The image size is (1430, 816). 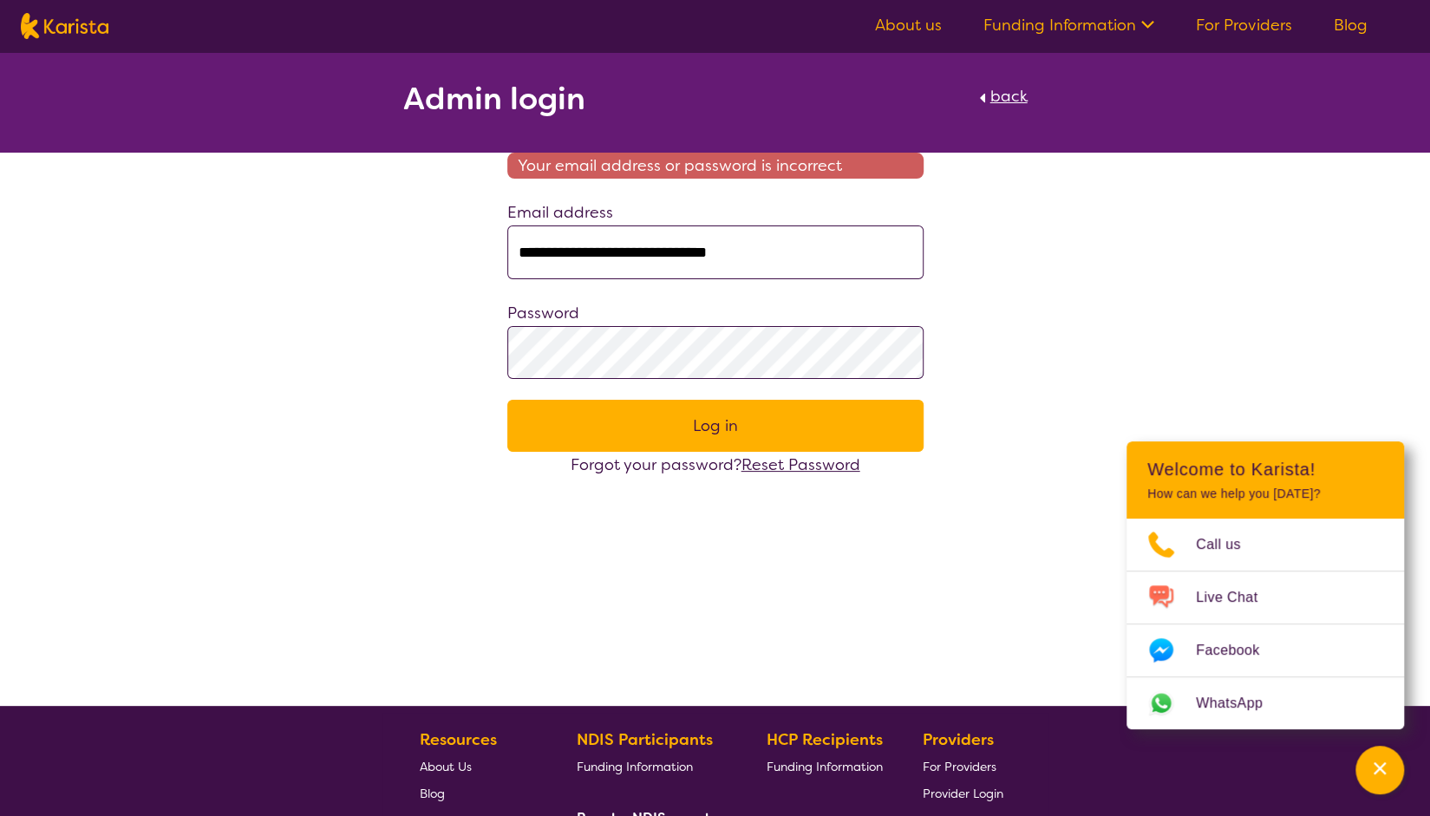 I want to click on span: Provider Login, so click(x=962, y=793).